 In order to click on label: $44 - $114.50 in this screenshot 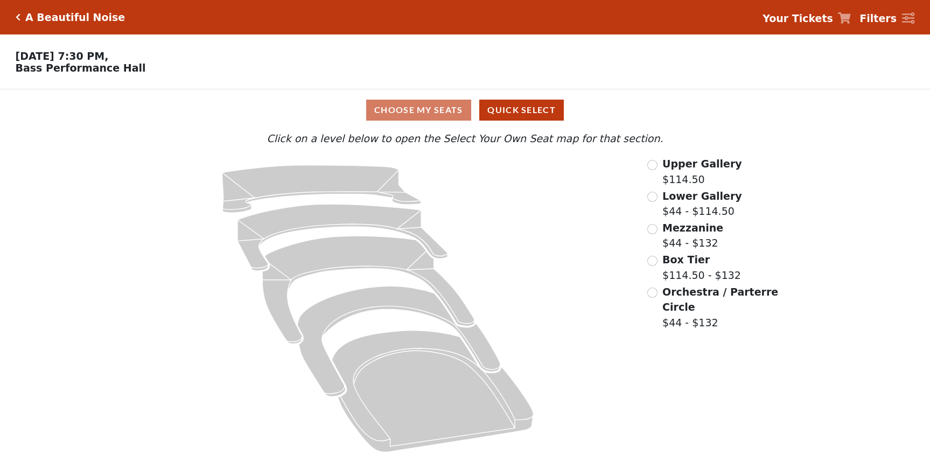, I will do `click(702, 203)`.